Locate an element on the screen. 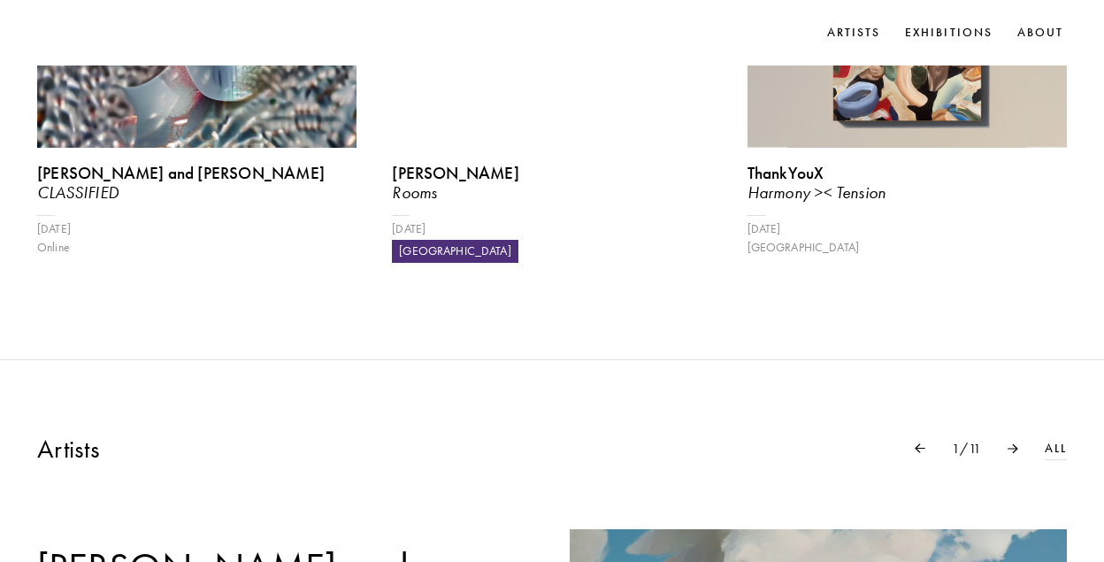 This screenshot has width=1104, height=562. i: CLASSIFIED is located at coordinates (78, 192).